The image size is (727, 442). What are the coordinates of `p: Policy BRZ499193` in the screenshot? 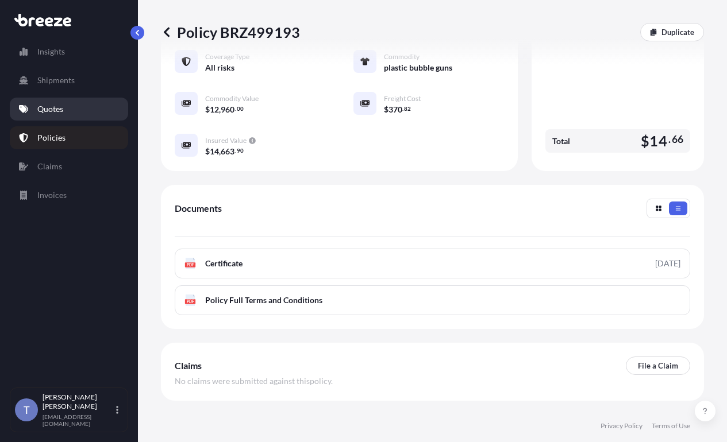 It's located at (230, 32).